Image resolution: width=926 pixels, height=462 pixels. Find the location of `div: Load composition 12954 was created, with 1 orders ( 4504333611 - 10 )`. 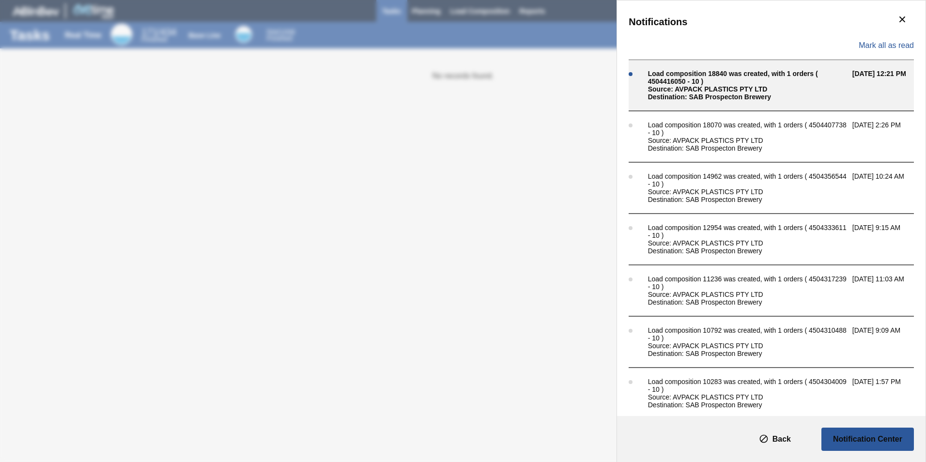

div: Load composition 12954 was created, with 1 orders ( 4504333611 - 10 ) is located at coordinates (748, 231).